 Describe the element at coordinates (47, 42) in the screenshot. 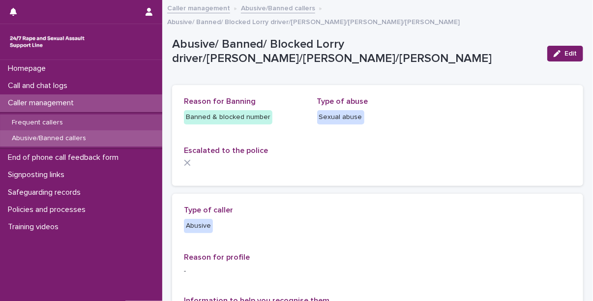

I see `img: rhQMoQhaT3yELyF149Cw` at that location.